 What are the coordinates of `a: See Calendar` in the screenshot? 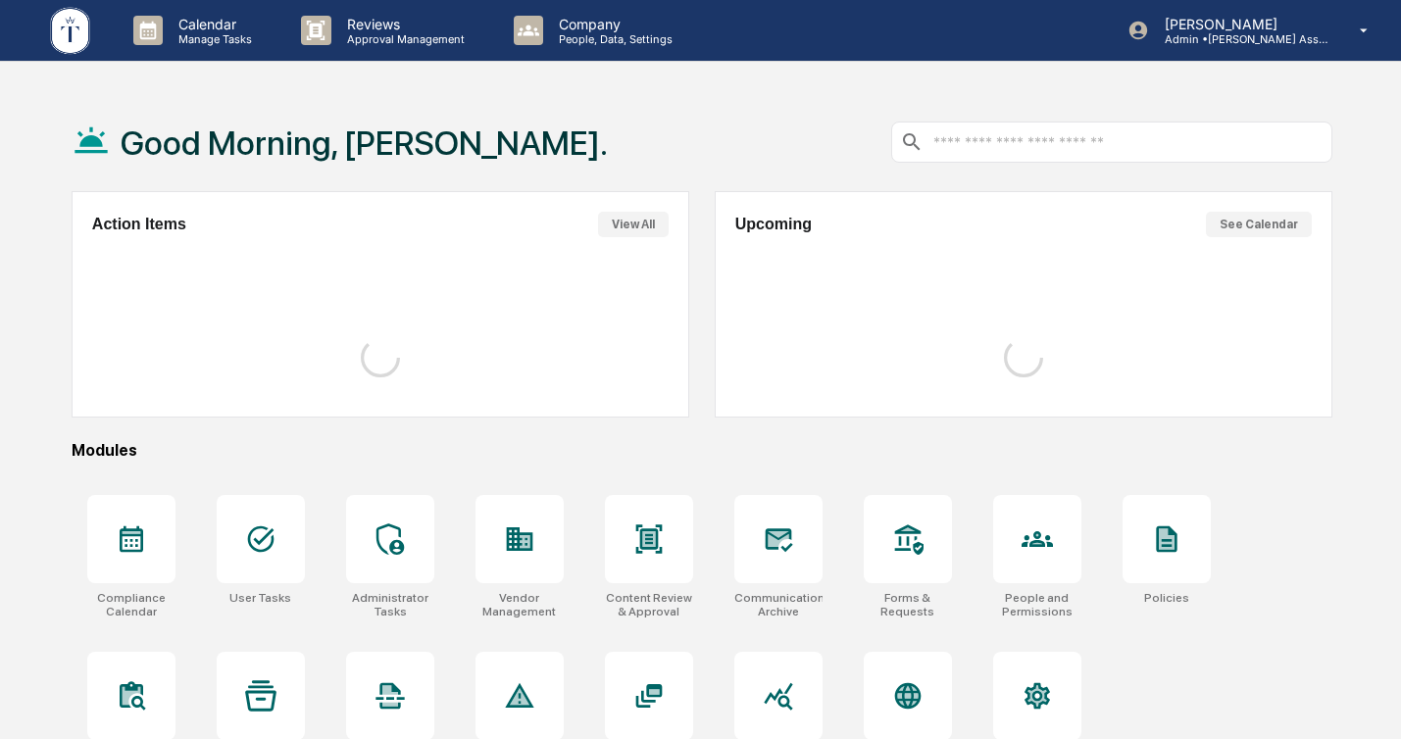 It's located at (1258, 224).